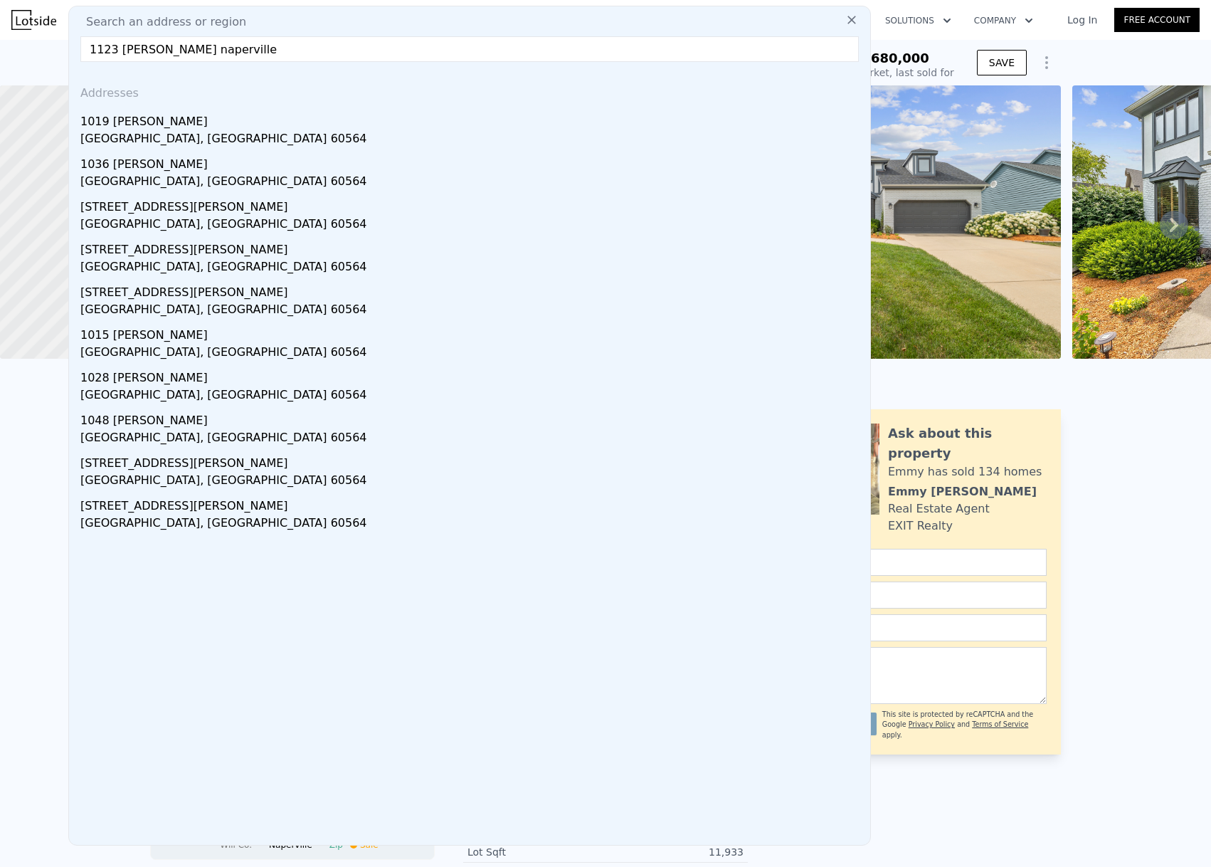  I want to click on button: SAVE, so click(1002, 63).